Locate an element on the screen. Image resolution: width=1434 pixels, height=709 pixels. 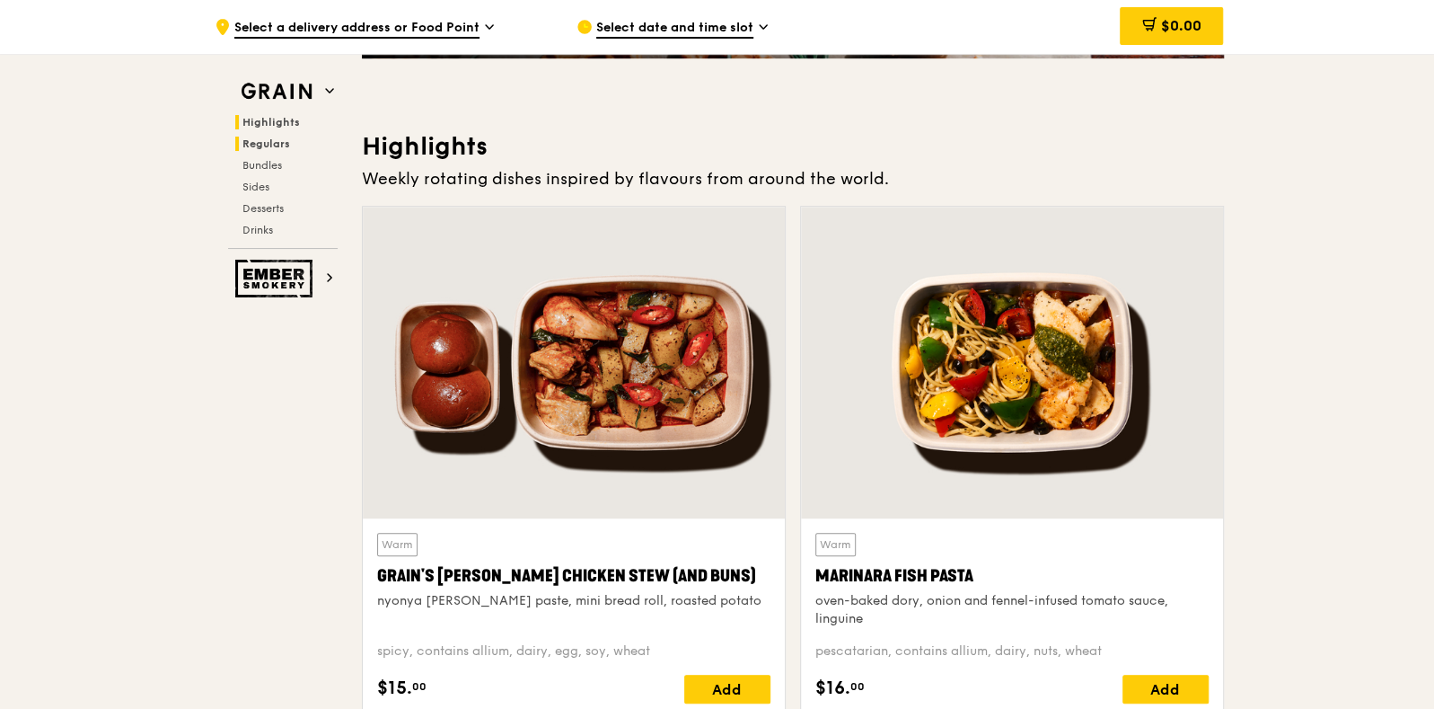
span: $16. is located at coordinates (832, 688).